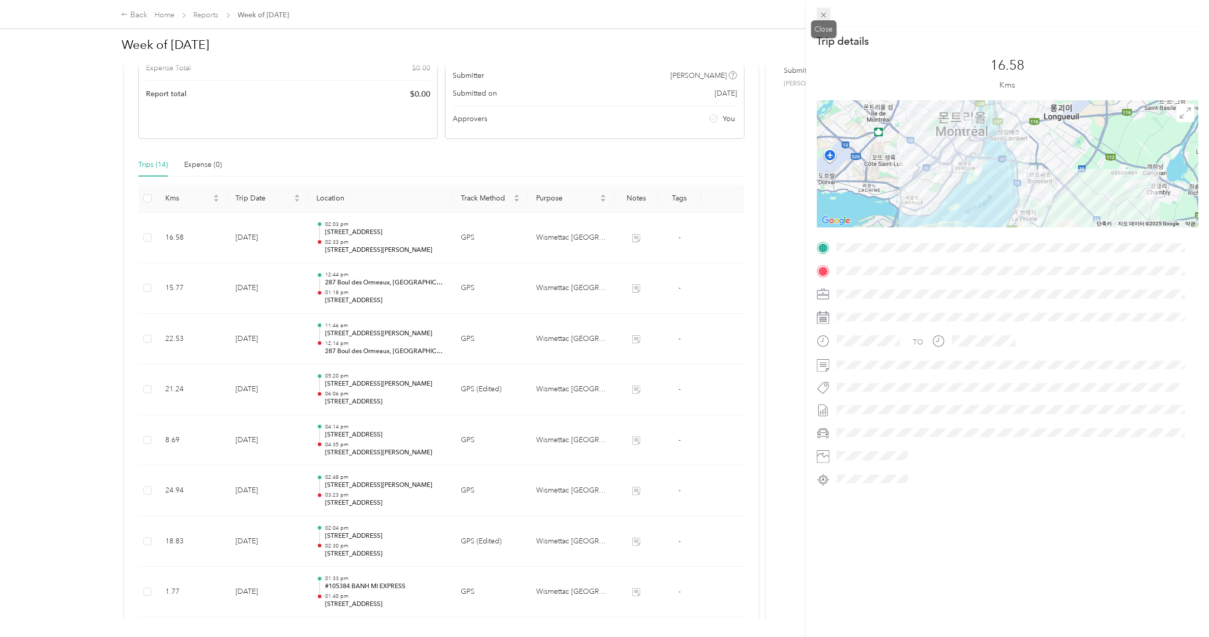 Image resolution: width=1209 pixels, height=637 pixels. I want to click on div: TO, so click(918, 342).